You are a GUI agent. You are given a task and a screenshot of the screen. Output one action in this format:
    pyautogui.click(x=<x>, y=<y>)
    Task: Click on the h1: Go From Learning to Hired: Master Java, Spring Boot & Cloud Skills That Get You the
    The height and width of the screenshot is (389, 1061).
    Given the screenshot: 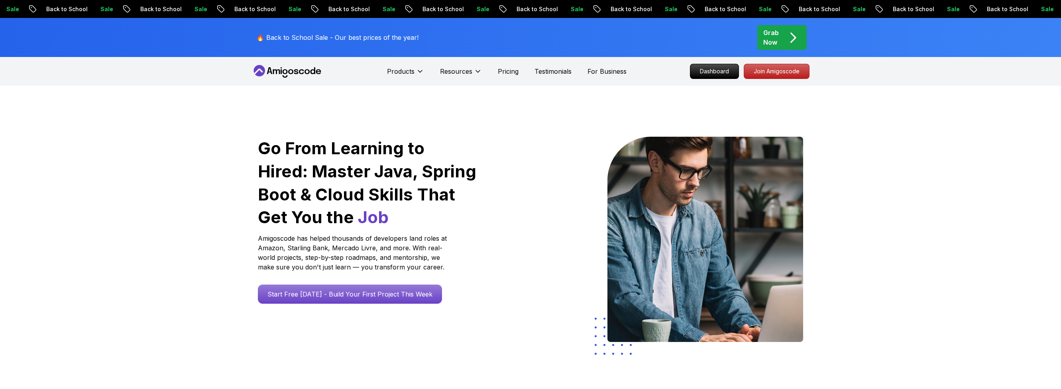 What is the action you would take?
    pyautogui.click(x=367, y=182)
    